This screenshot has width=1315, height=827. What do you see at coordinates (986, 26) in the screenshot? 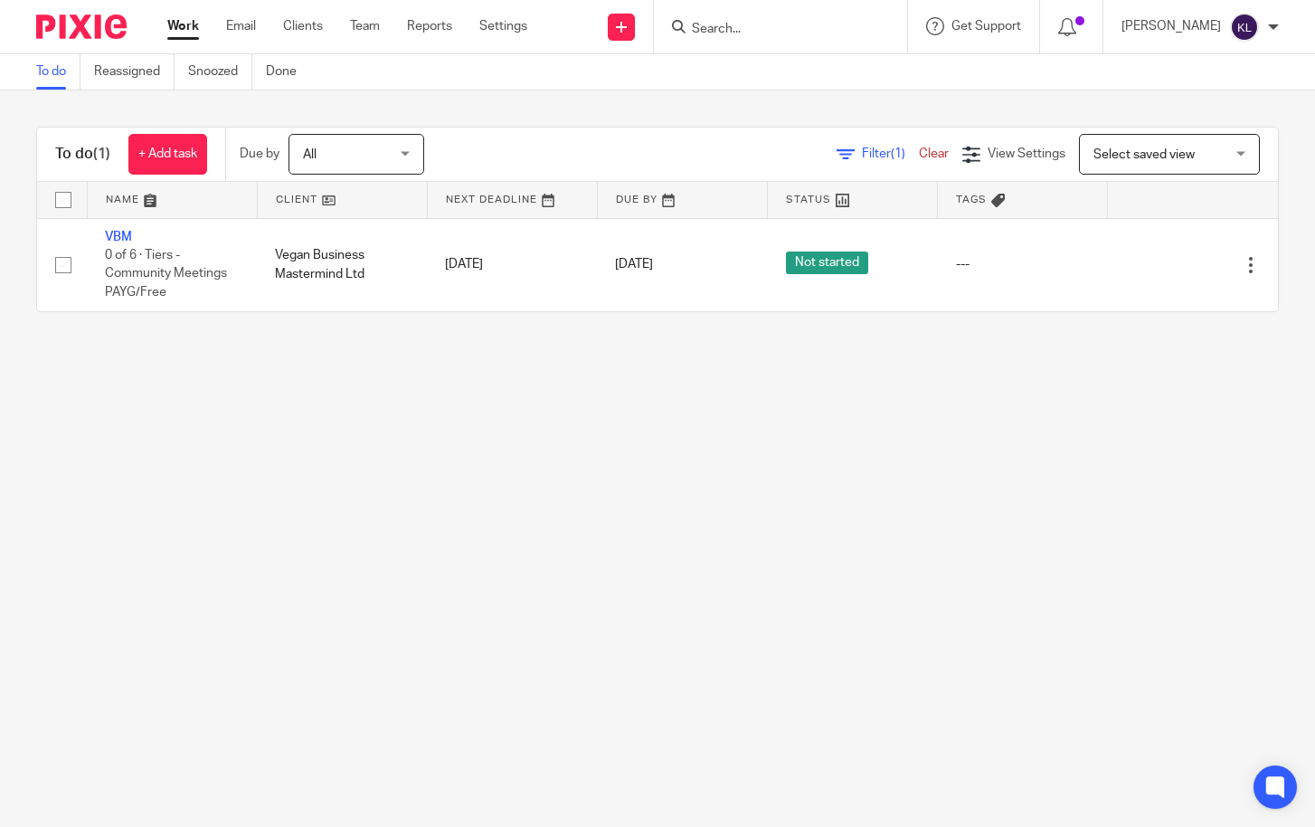
I see `span: Get Support` at bounding box center [986, 26].